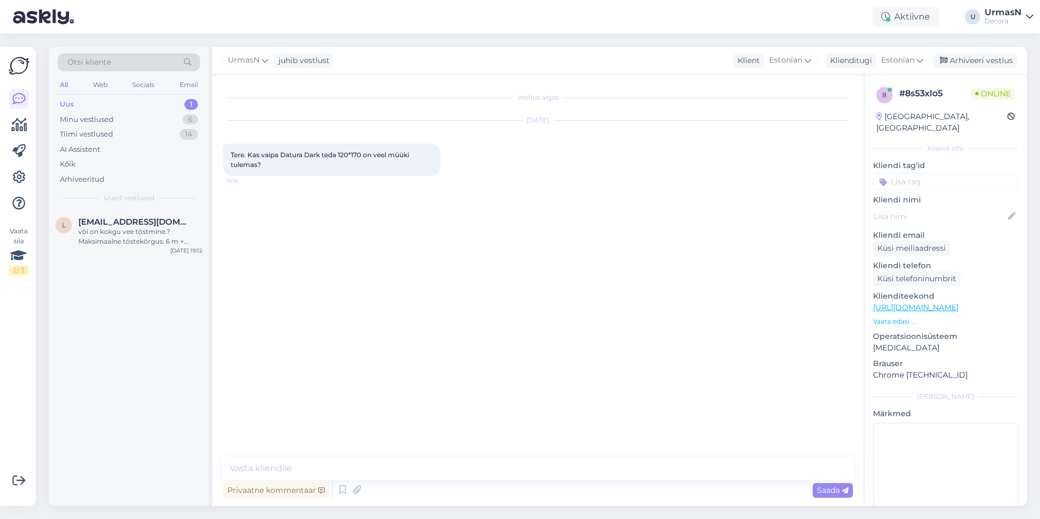  What do you see at coordinates (64, 225) in the screenshot?
I see `span: l` at bounding box center [64, 225].